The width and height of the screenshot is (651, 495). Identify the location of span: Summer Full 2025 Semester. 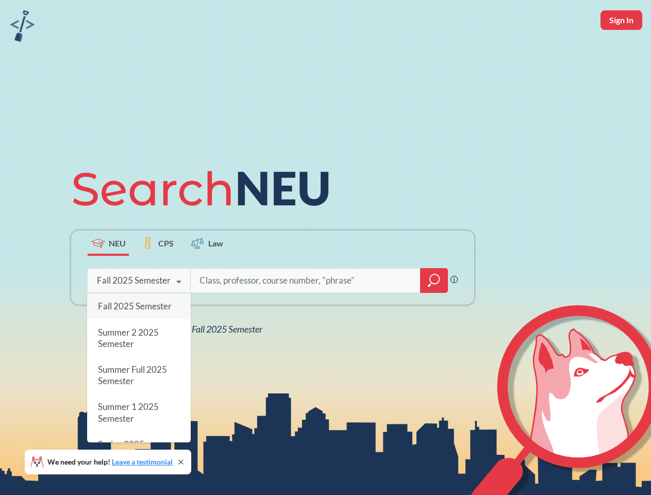
(132, 375).